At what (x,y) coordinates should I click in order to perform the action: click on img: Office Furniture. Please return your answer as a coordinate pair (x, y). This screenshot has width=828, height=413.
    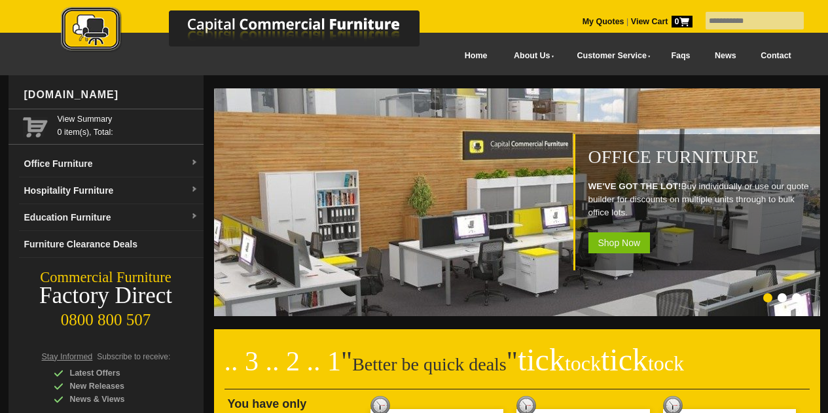
    Looking at the image, I should click on (518, 202).